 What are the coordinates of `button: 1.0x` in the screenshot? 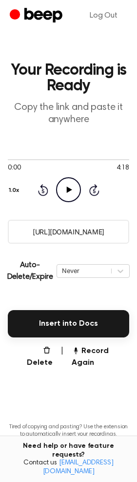 It's located at (15, 191).